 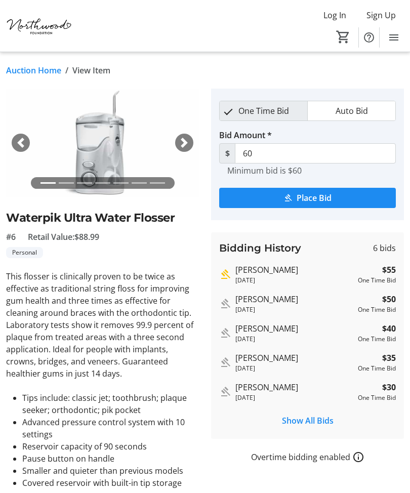 What do you see at coordinates (358, 457) in the screenshot?
I see `a: How overtime bidding works for silent auctions` at bounding box center [358, 457].